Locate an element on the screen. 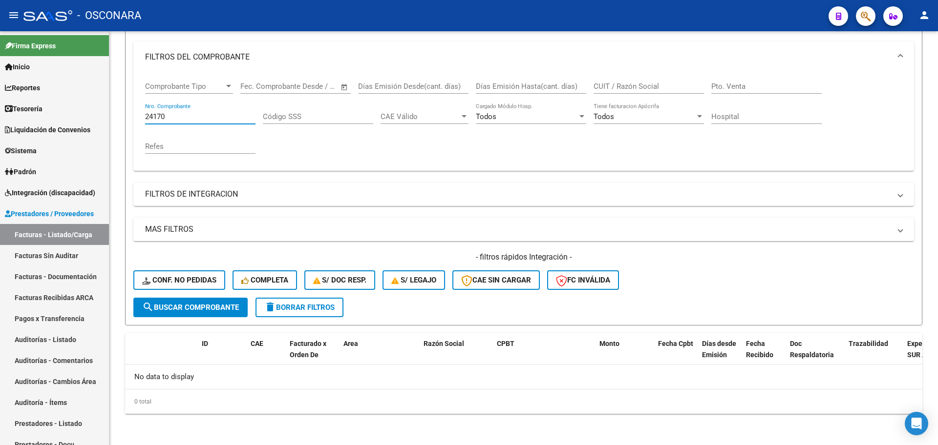 The height and width of the screenshot is (445, 938). h4: - filtros rápidos Integración - is located at coordinates (524, 257).